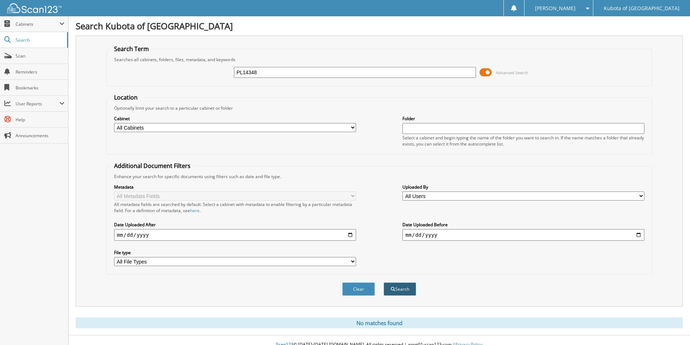 The height and width of the screenshot is (345, 690). Describe the element at coordinates (379, 108) in the screenshot. I see `div: Optionally limit your search to a particular cabinet or folder` at that location.